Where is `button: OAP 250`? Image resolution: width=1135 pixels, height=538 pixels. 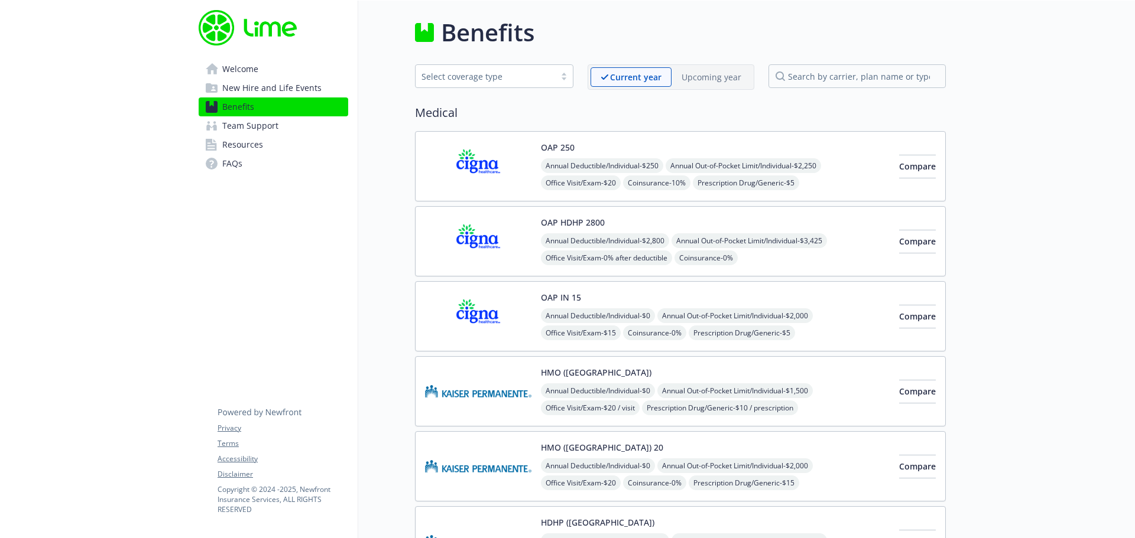
button: OAP 250 is located at coordinates (557, 147).